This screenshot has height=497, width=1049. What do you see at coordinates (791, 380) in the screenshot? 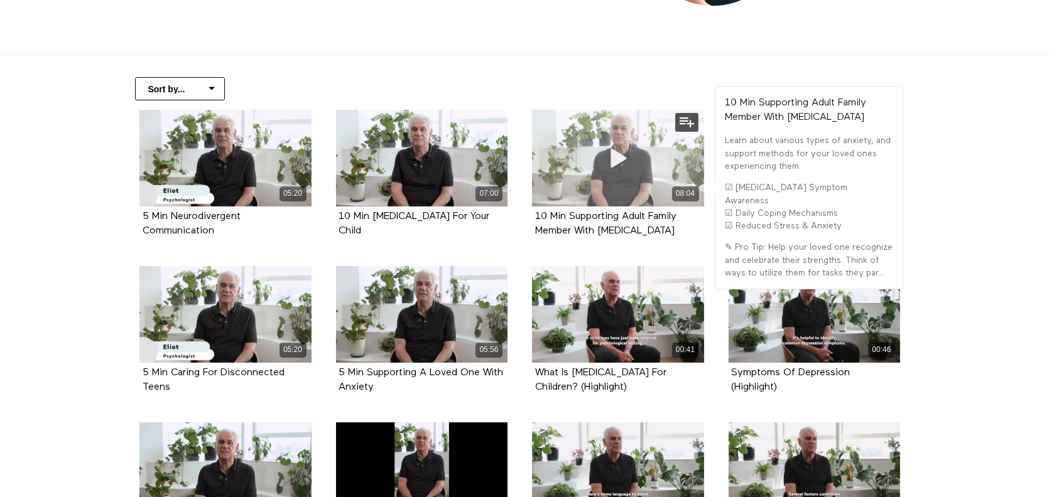
I see `strong: Symptoms Of Depression (Highlight)` at bounding box center [791, 380].